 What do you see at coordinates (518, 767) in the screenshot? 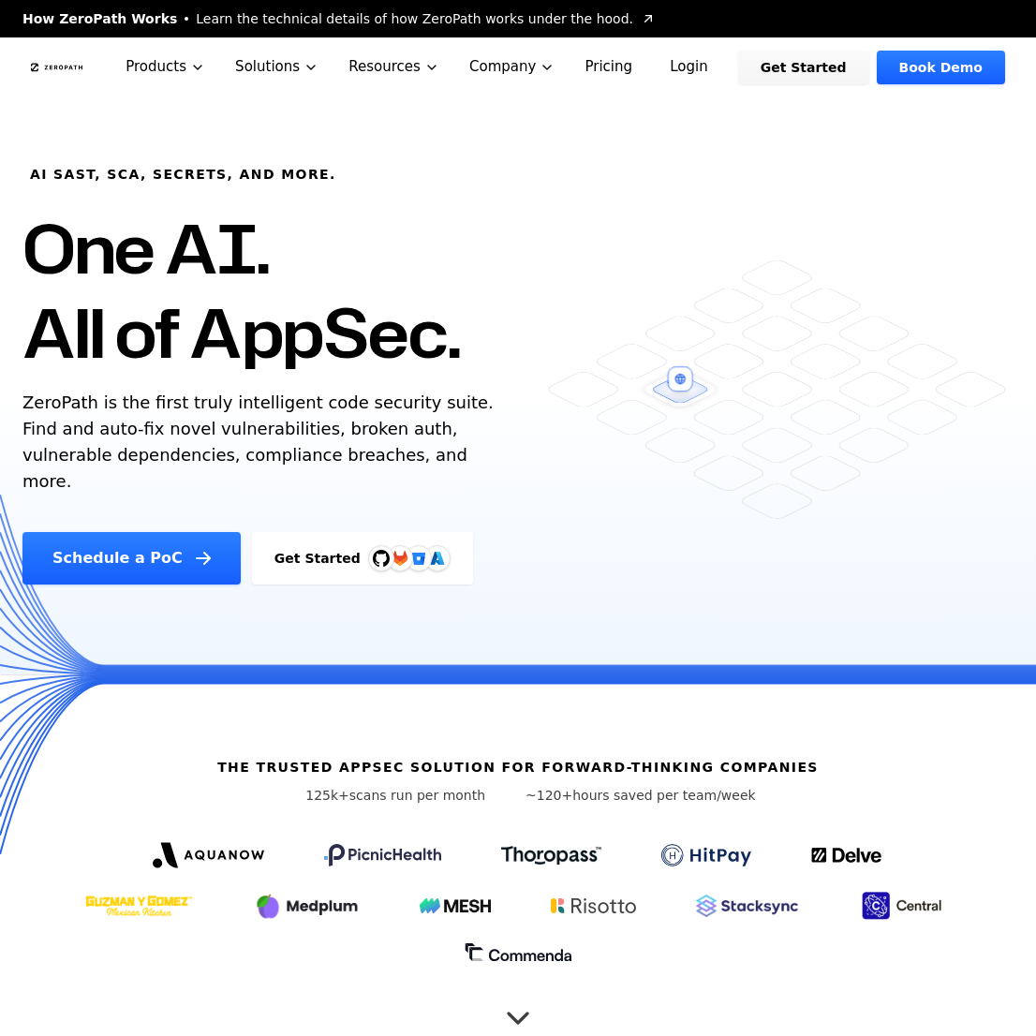
I see `h6: The Trusted AppSec solution for forward-thinking companies` at bounding box center [518, 767].